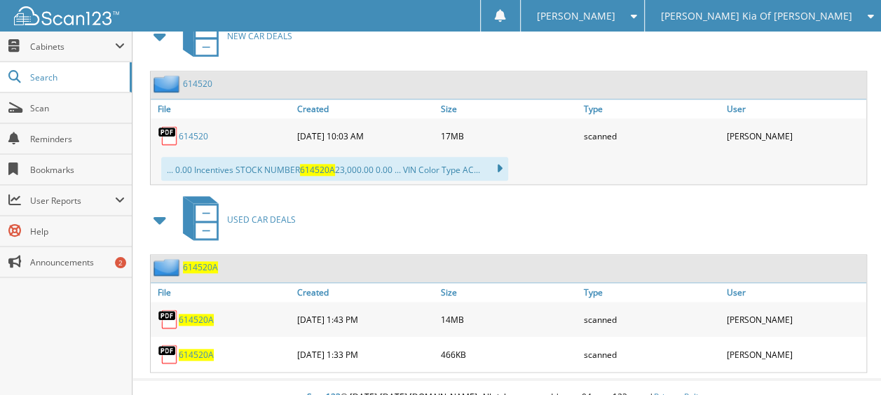  I want to click on span: Bookmarks, so click(77, 170).